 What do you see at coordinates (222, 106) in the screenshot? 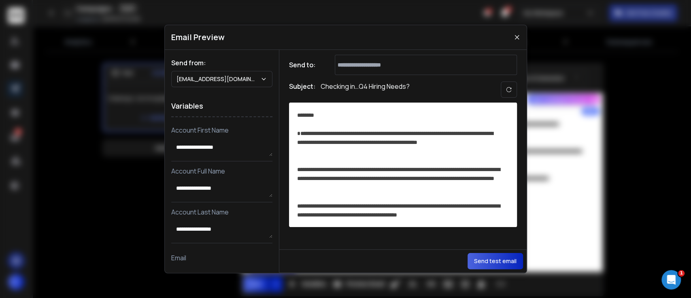
I see `h1: Variables` at bounding box center [222, 106].